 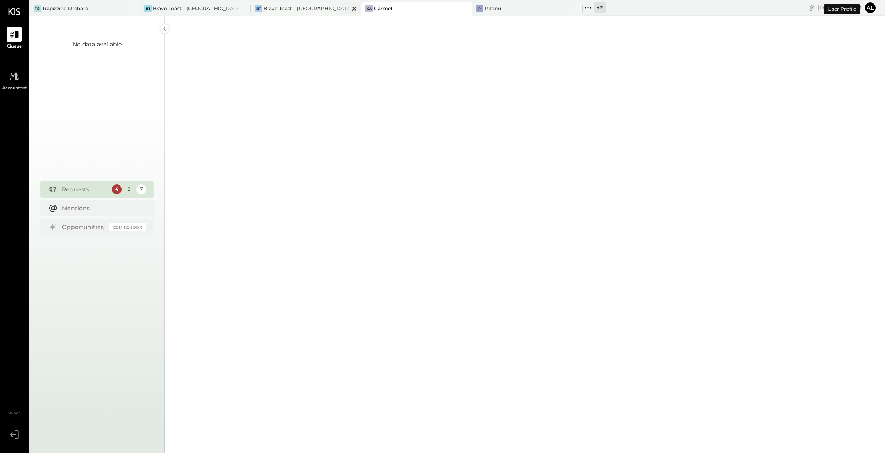 I want to click on a: Accountant, so click(x=14, y=80).